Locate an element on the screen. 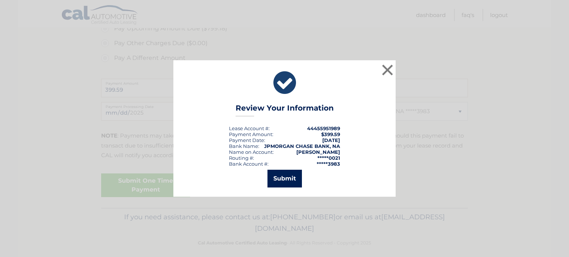 This screenshot has width=569, height=257. div: Bank Account #: is located at coordinates (248, 164).